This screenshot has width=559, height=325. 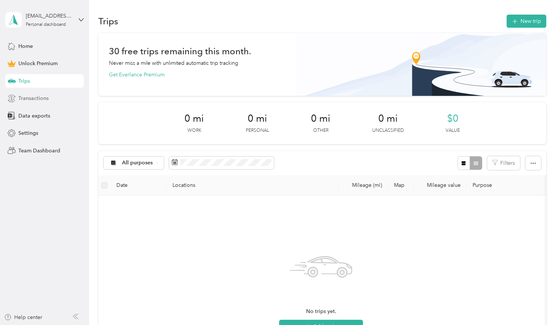 I want to click on th: Mileage (mi), so click(x=363, y=185).